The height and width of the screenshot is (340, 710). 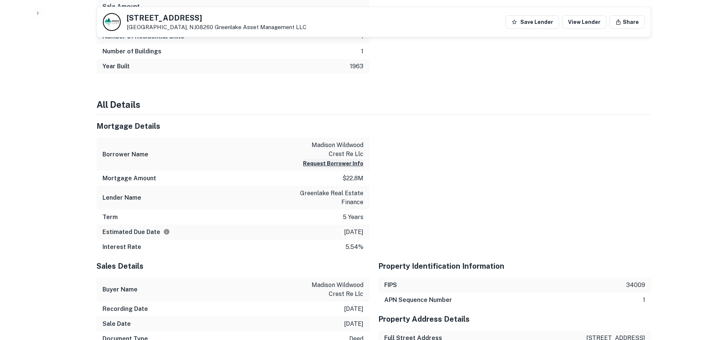 I want to click on p: $22.8m, so click(x=353, y=178).